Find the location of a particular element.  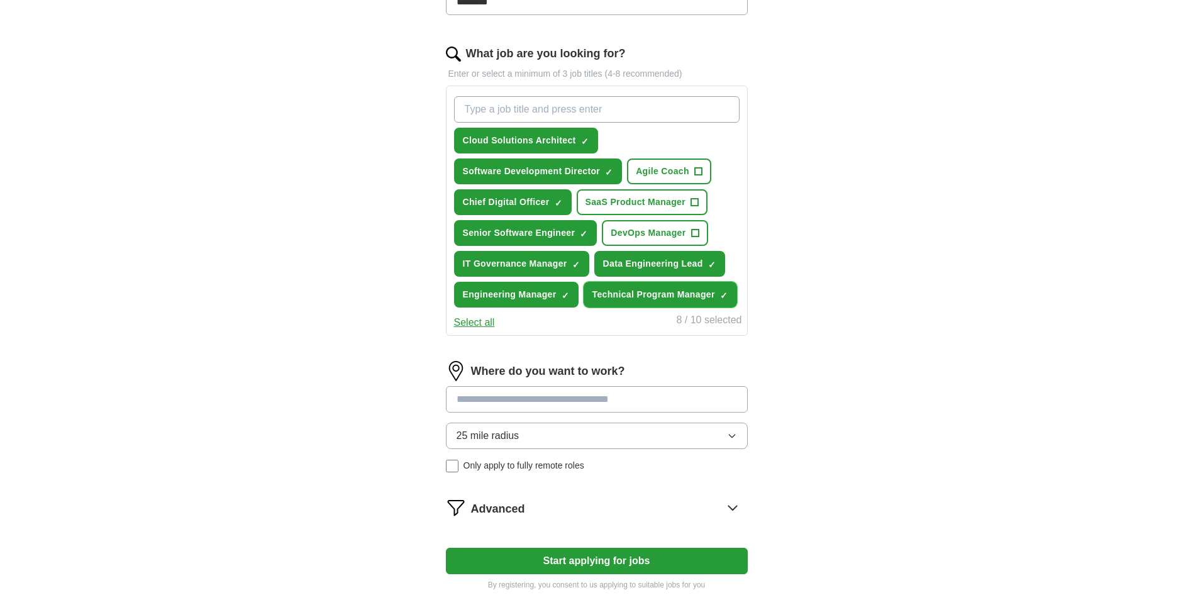

button: Senior Software Engineer✓ is located at coordinates (526, 233).